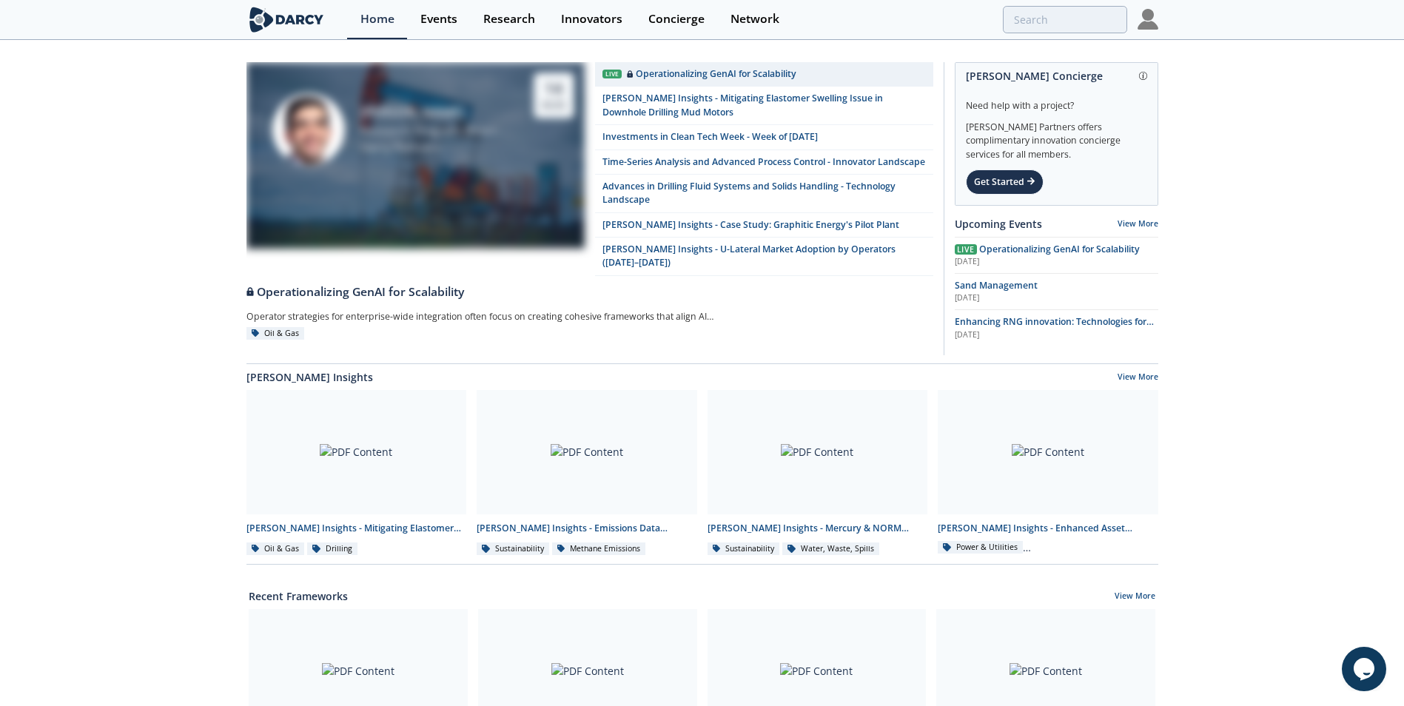 Image resolution: width=1404 pixels, height=706 pixels. I want to click on img: logo-wide.svg, so click(286, 19).